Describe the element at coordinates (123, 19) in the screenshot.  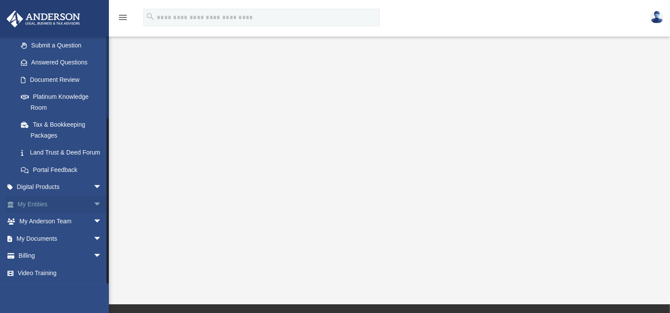
I see `a: menu` at that location.